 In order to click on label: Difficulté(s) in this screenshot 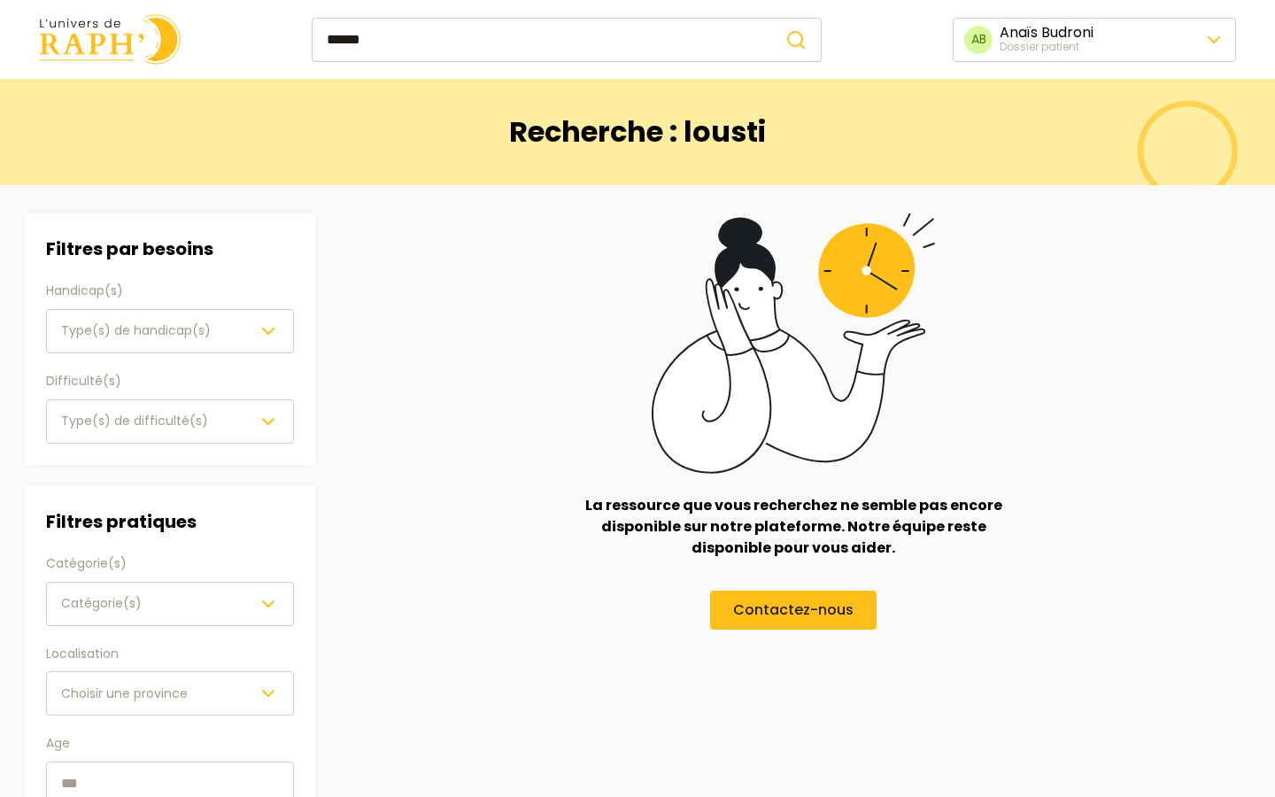, I will do `click(170, 382)`.